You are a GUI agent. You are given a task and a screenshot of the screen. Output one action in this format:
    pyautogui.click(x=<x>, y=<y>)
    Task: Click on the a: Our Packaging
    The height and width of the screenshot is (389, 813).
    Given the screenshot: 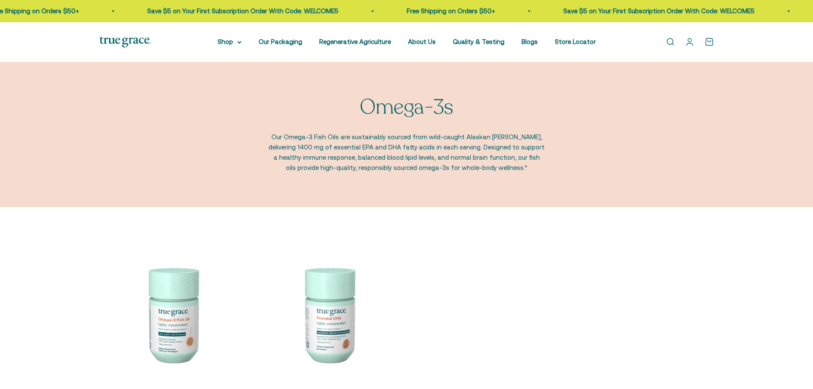 What is the action you would take?
    pyautogui.click(x=280, y=41)
    